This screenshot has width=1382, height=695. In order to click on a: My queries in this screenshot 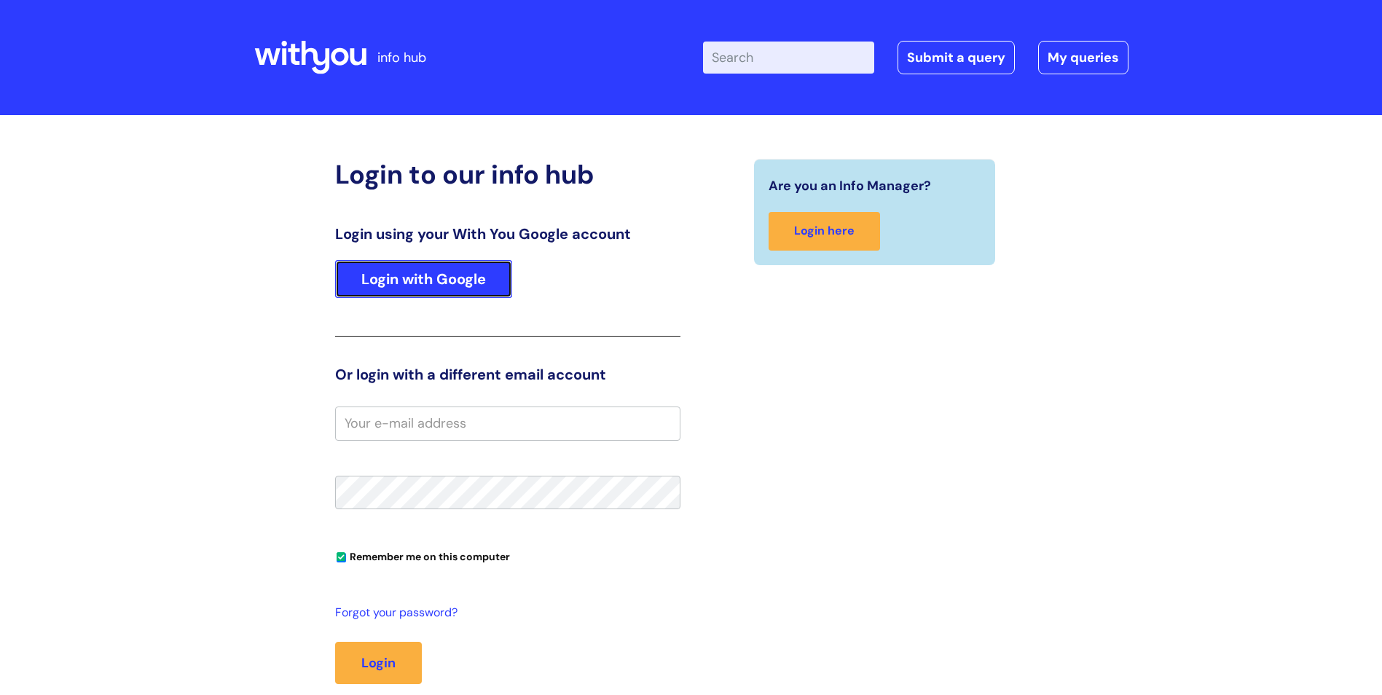, I will do `click(1083, 58)`.